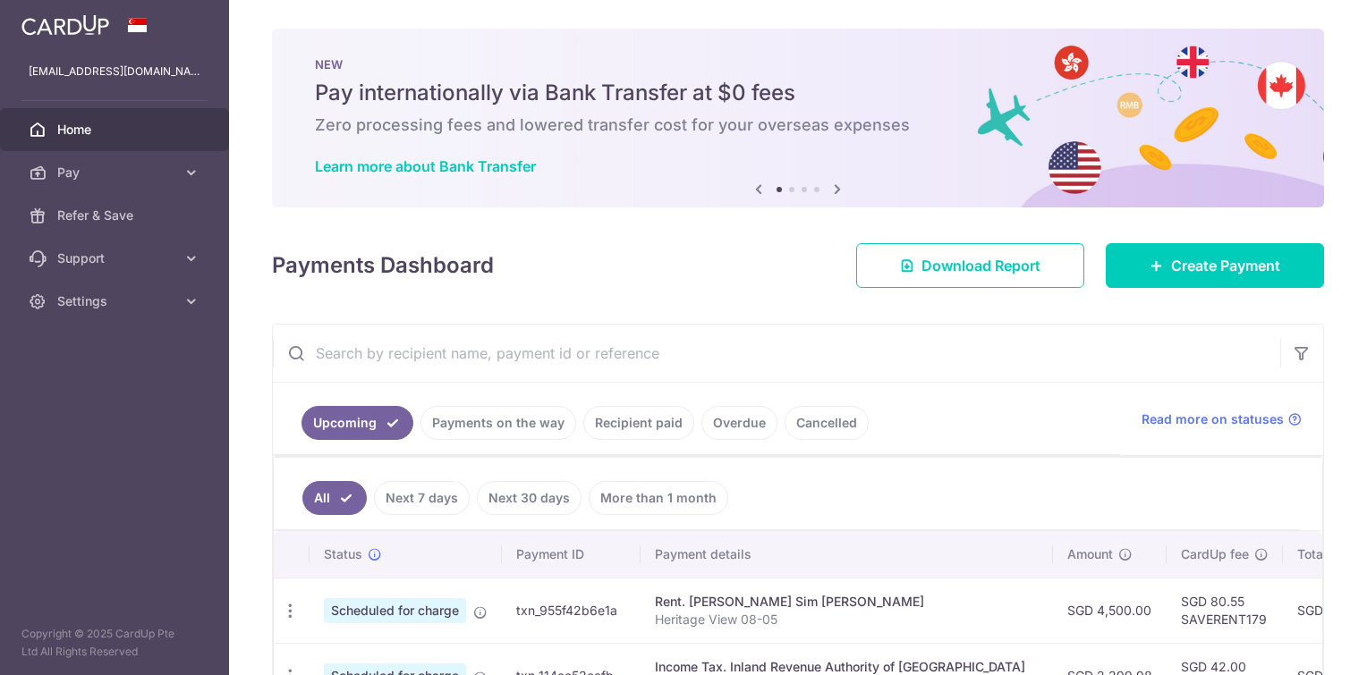 This screenshot has height=675, width=1367. What do you see at coordinates (980, 266) in the screenshot?
I see `span: Download Report` at bounding box center [980, 266].